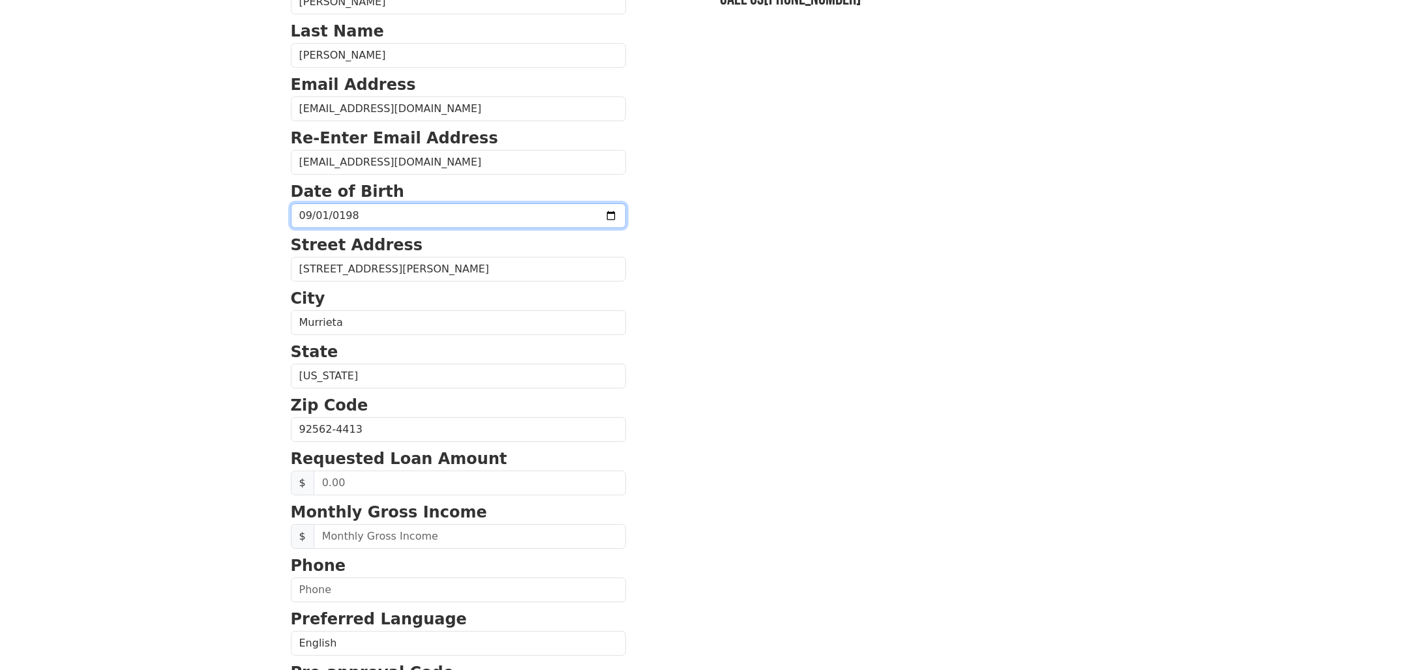 The image size is (1426, 670). Describe the element at coordinates (458, 512) in the screenshot. I see `p: Monthly Gross Income` at that location.